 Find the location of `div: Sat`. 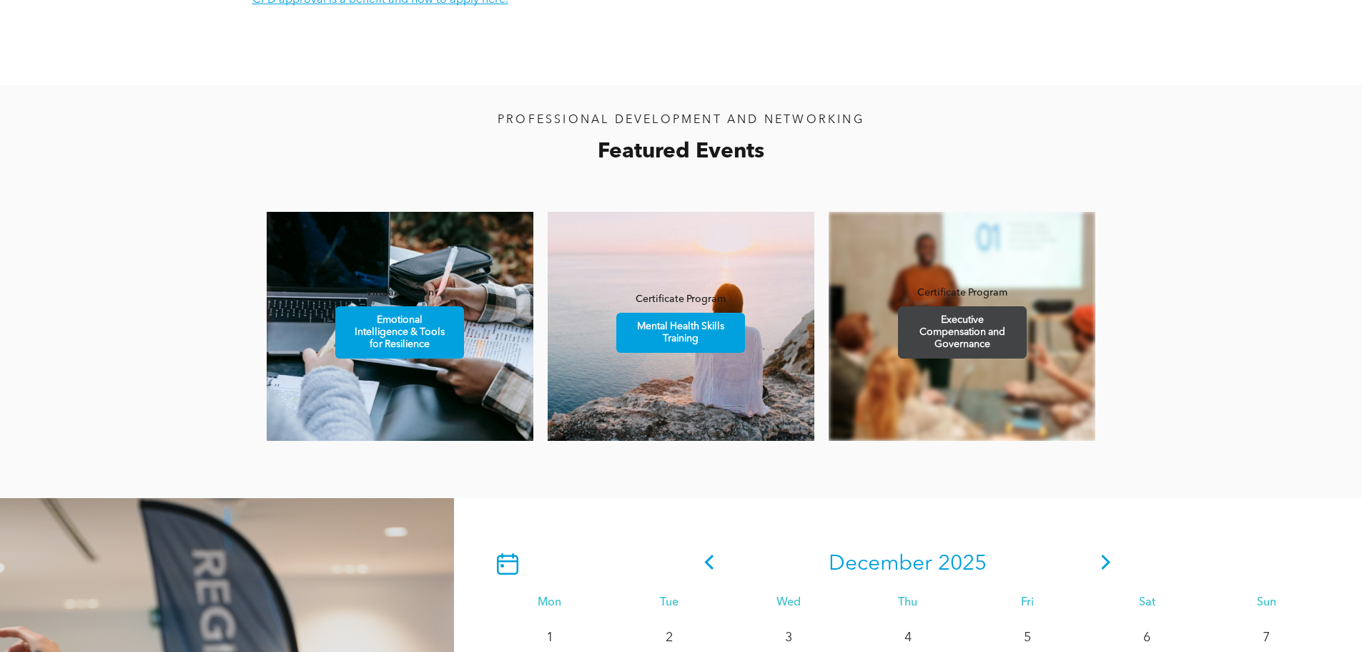

div: Sat is located at coordinates (1147, 602).